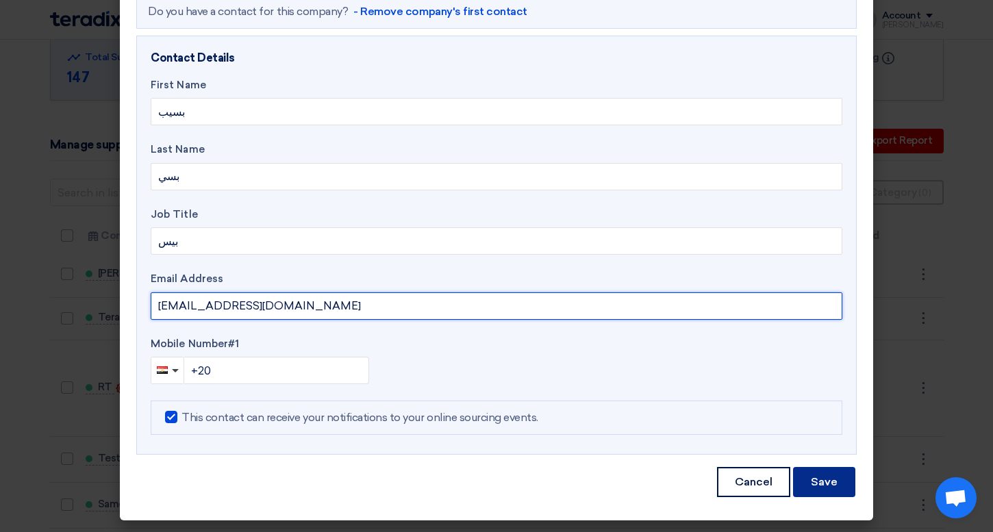 This screenshot has width=993, height=532. What do you see at coordinates (496, 279) in the screenshot?
I see `label: Email Address` at bounding box center [496, 279].